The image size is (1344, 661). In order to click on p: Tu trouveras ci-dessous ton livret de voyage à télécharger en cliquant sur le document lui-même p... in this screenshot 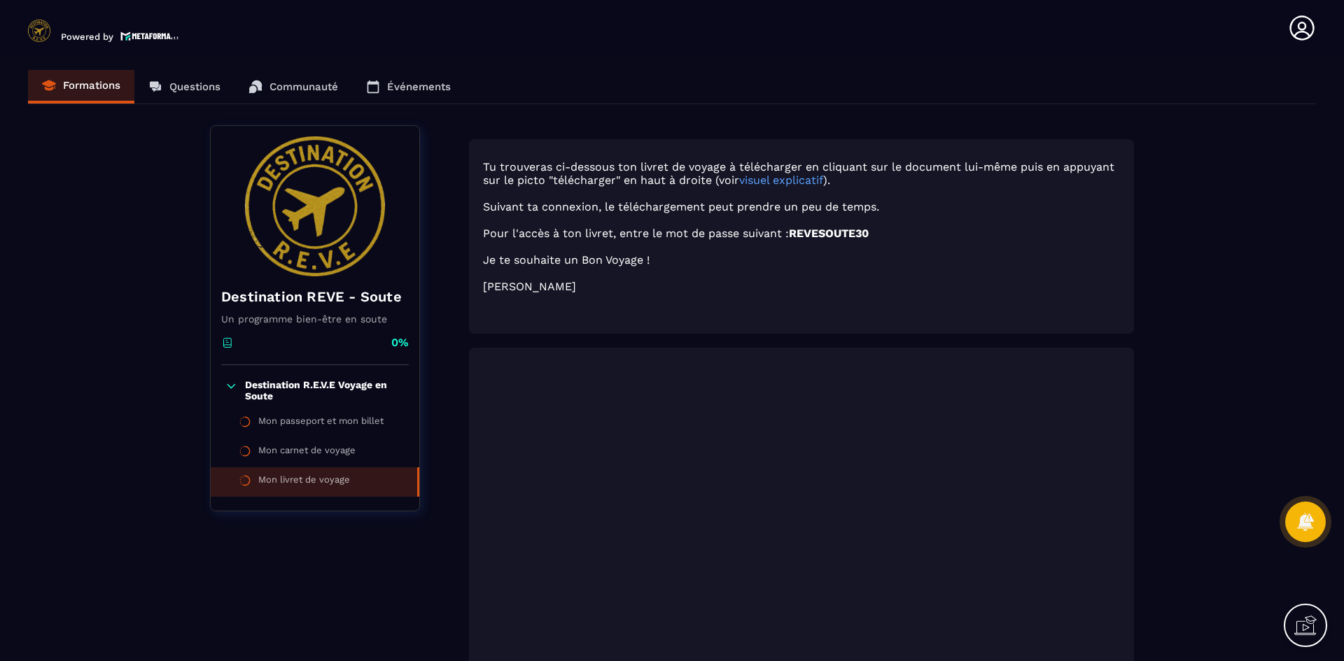, I will do `click(801, 174)`.